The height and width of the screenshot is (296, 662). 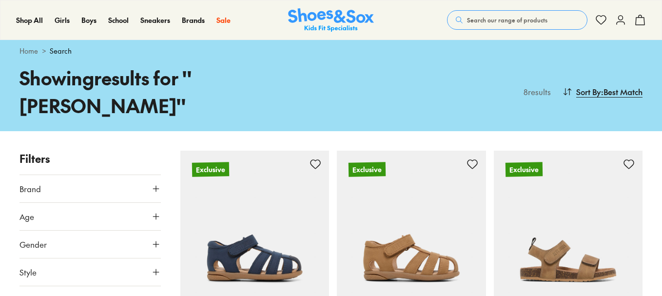 I want to click on button: Search our range of products, so click(x=518, y=20).